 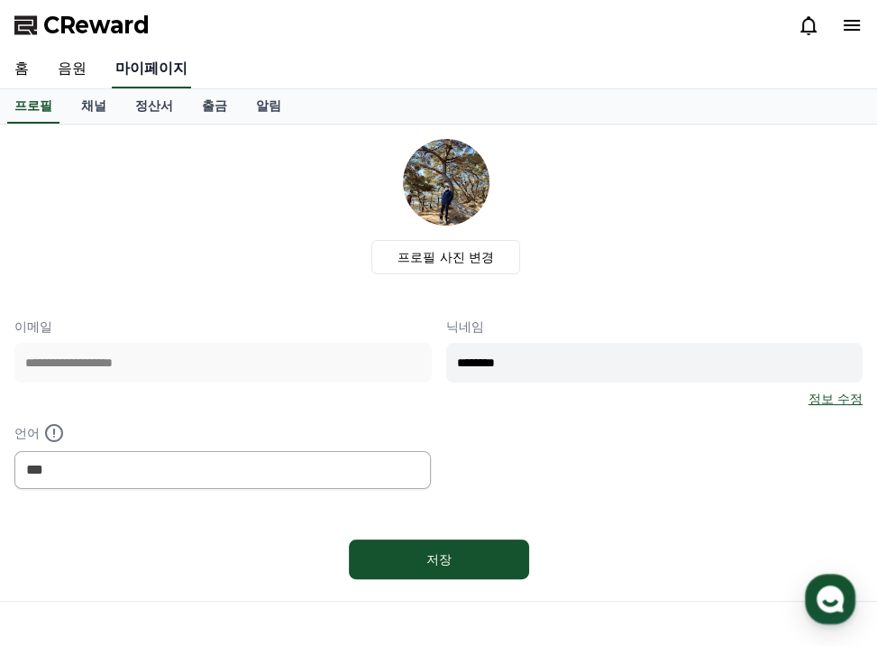 I want to click on span: 설정, so click(x=289, y=530).